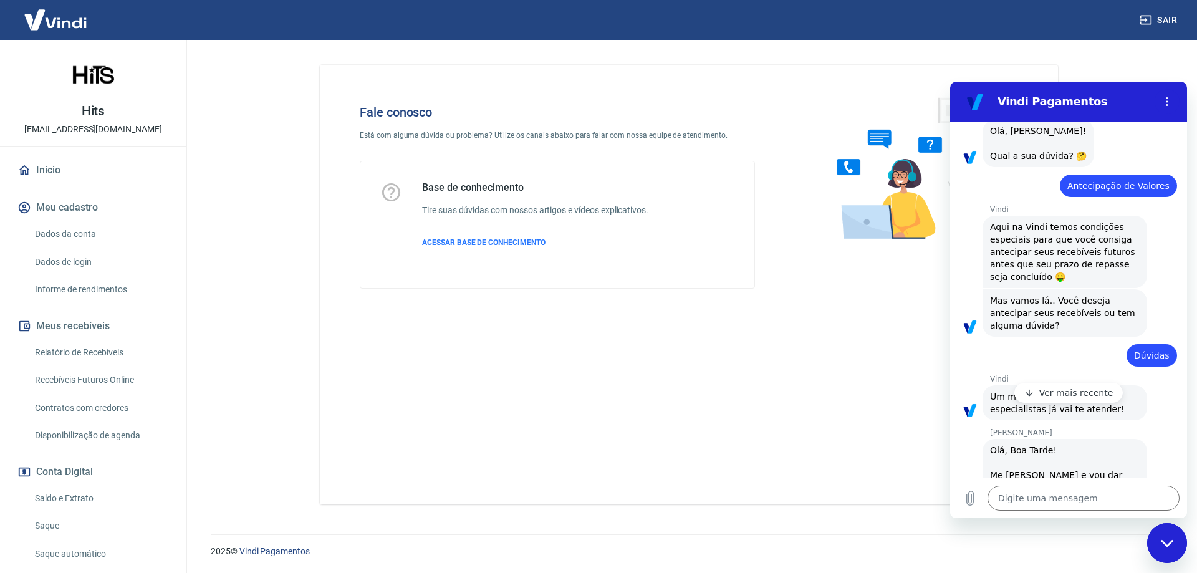  I want to click on span: ACESSAR BASE DE CONHECIMENTO, so click(484, 242).